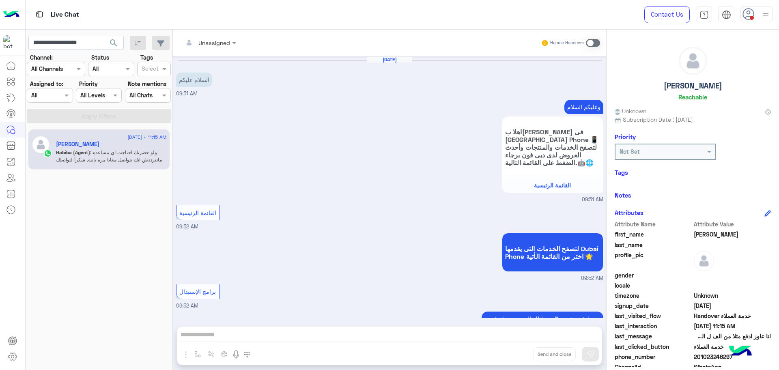  What do you see at coordinates (146, 57) in the screenshot?
I see `label: Tags` at bounding box center [146, 57].